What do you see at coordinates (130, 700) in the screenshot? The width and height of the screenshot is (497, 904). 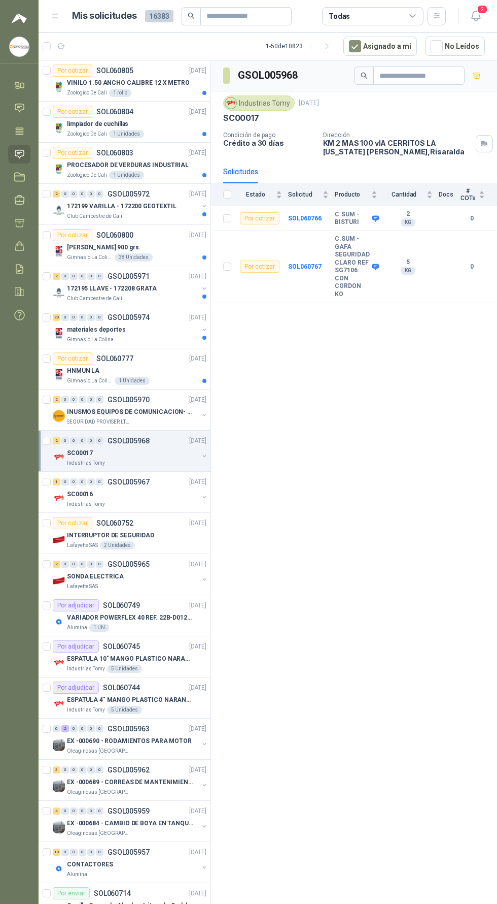 I see `p: ESPATULA 4" MANGO PLASTICO NARANJA MARCA TRUPPER` at bounding box center [130, 700].